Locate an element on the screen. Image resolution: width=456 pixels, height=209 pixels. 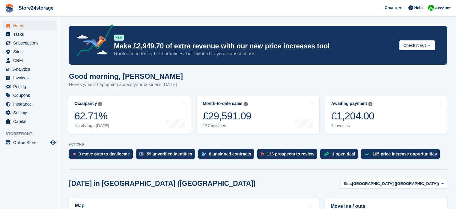
span: Account is located at coordinates (443, 8).